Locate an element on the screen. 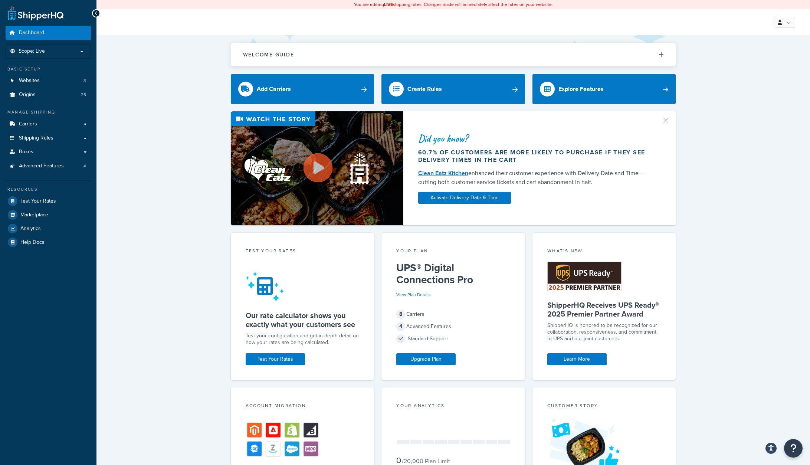 The width and height of the screenshot is (810, 465). li: Marketplace is located at coordinates (48, 215).